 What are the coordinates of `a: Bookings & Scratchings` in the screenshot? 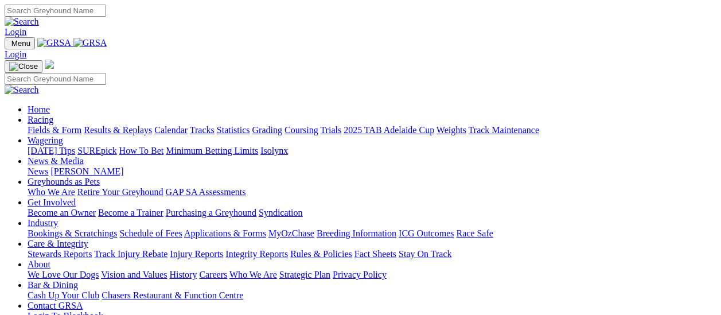 It's located at (72, 233).